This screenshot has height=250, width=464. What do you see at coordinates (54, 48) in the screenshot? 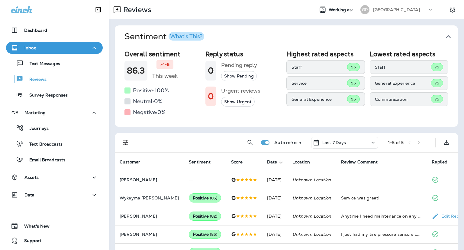
I see `button: Inbox` at bounding box center [54, 48].